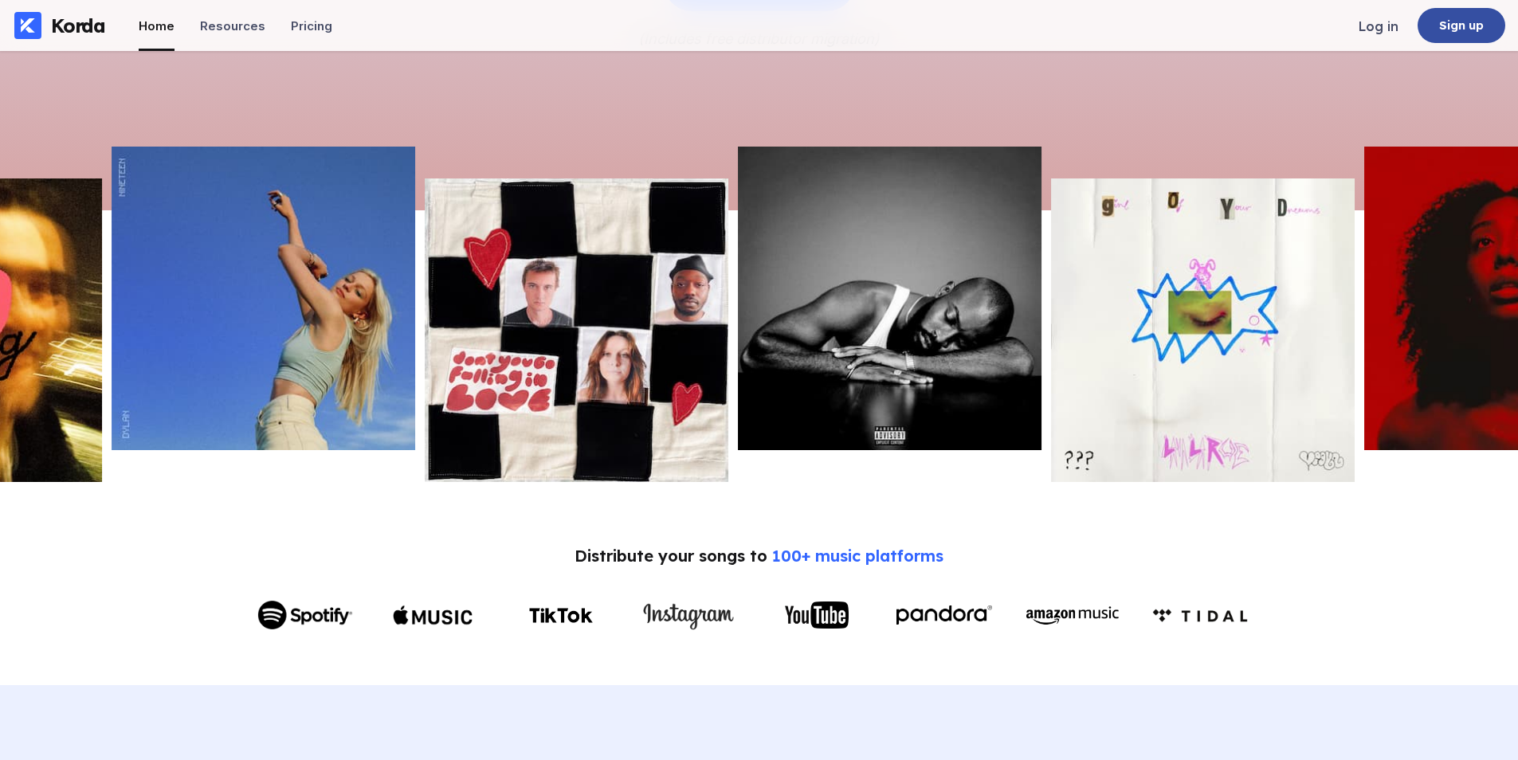  Describe the element at coordinates (944, 615) in the screenshot. I see `img: Pandora` at that location.